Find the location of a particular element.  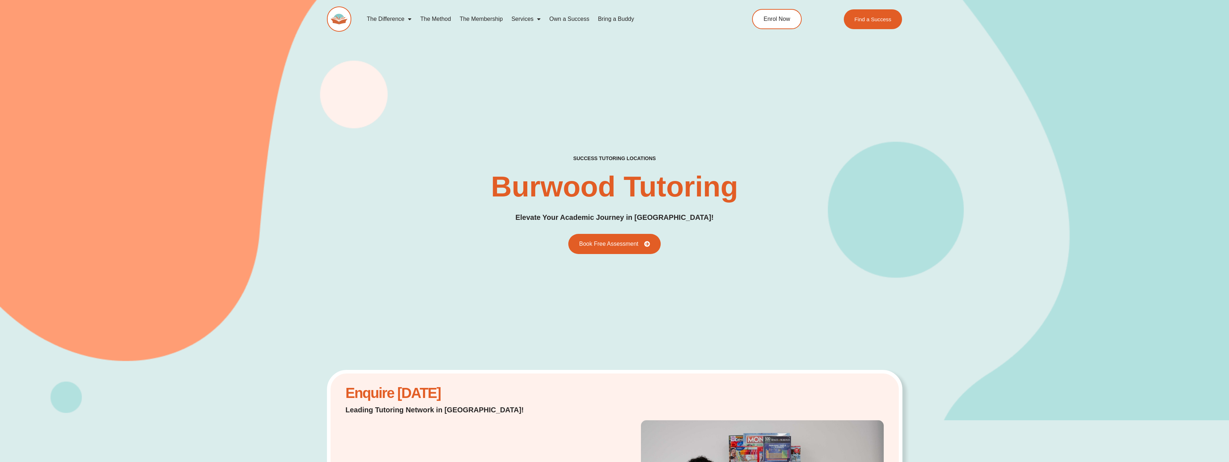

span: Book Free Assessment is located at coordinates (609, 244).